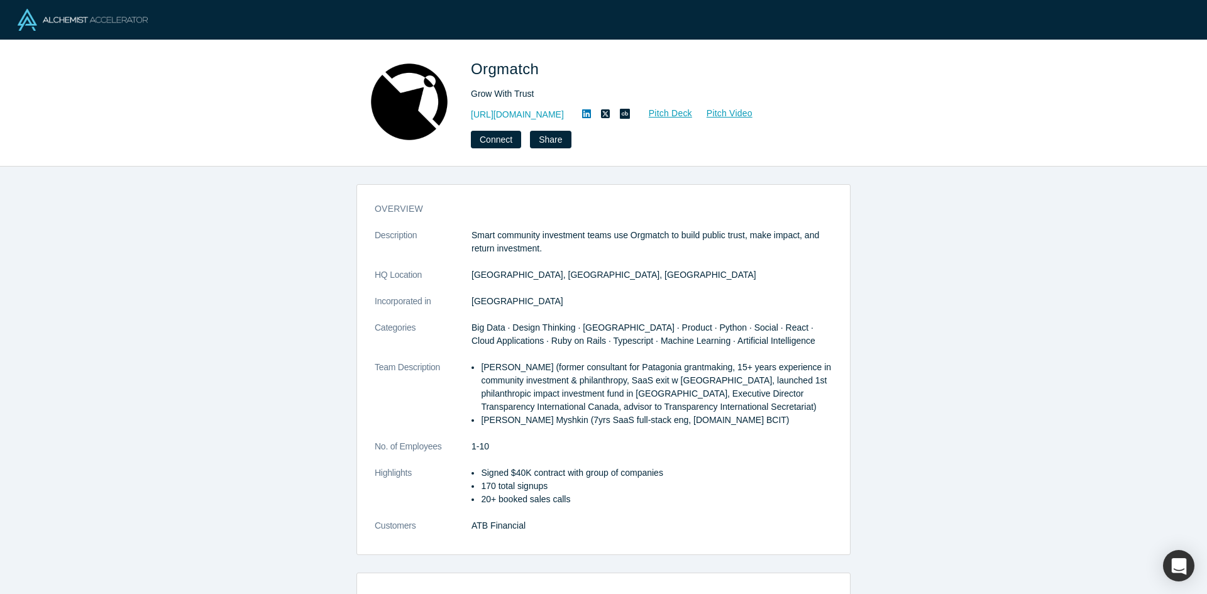 This screenshot has height=594, width=1207. What do you see at coordinates (656, 499) in the screenshot?
I see `li: 20+ booked sales calls` at bounding box center [656, 499].